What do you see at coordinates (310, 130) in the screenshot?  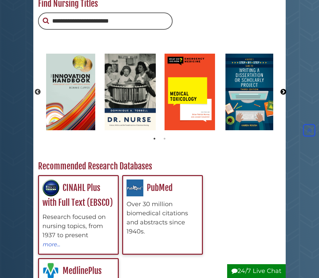 I see `a: Back to Top` at bounding box center [310, 130].